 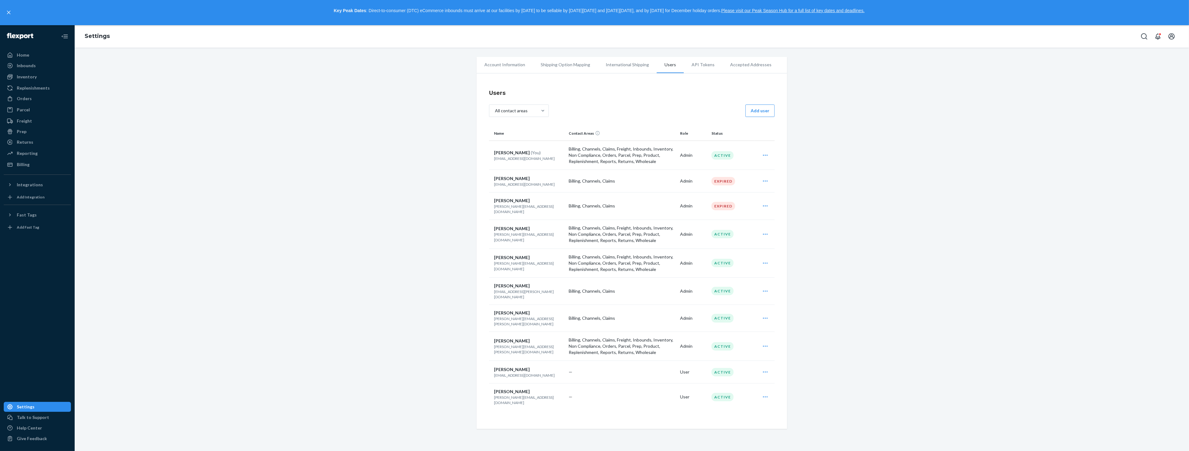 I want to click on div: Integrations, so click(x=30, y=185).